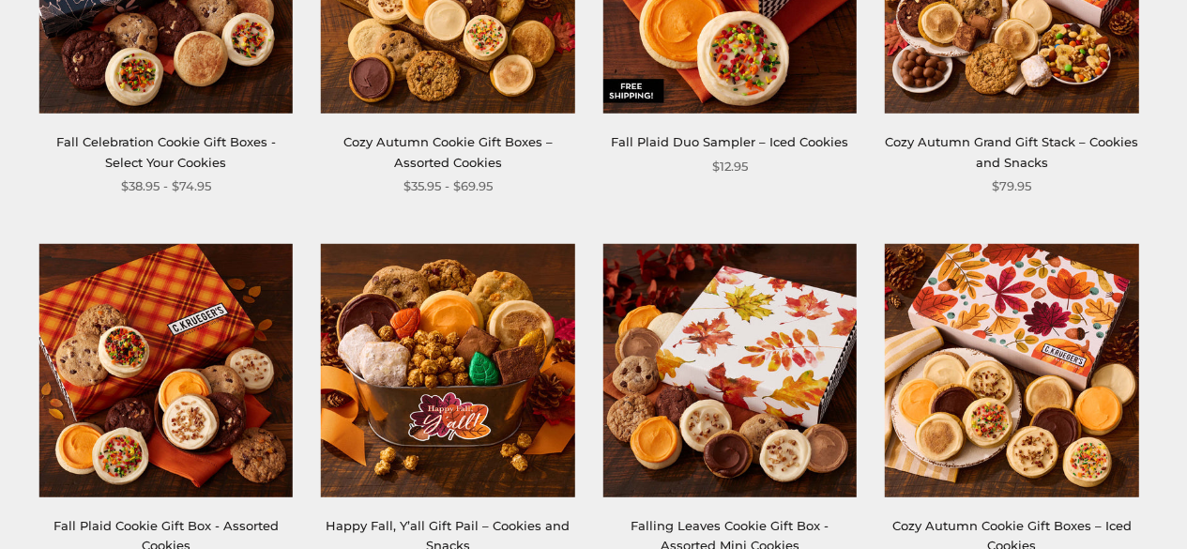  Describe the element at coordinates (448, 371) in the screenshot. I see `a: Happy Fall, Y’all Gift Pail – Cookies and Snacks` at that location.